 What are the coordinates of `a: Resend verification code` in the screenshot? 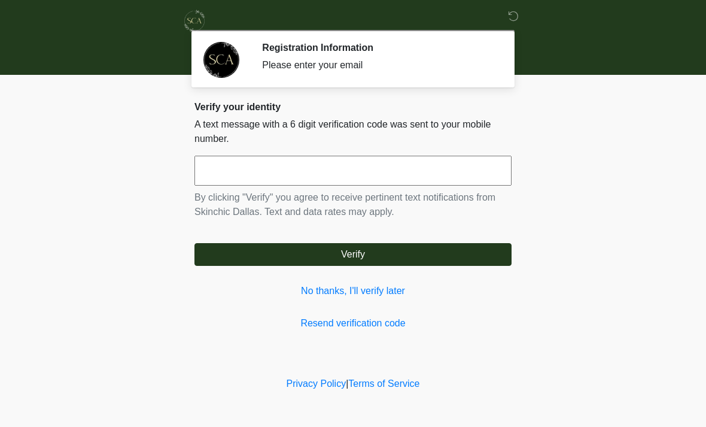 It's located at (353, 323).